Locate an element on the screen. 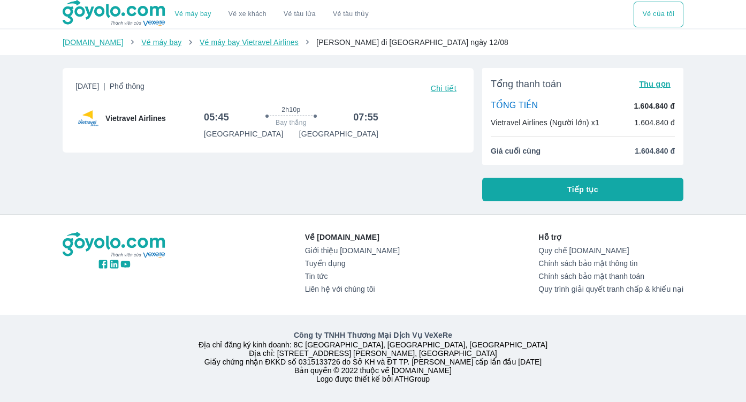 The image size is (746, 402). p: Công ty TNHH Thương Mại Dịch Vụ VeXeRe is located at coordinates (373, 335).